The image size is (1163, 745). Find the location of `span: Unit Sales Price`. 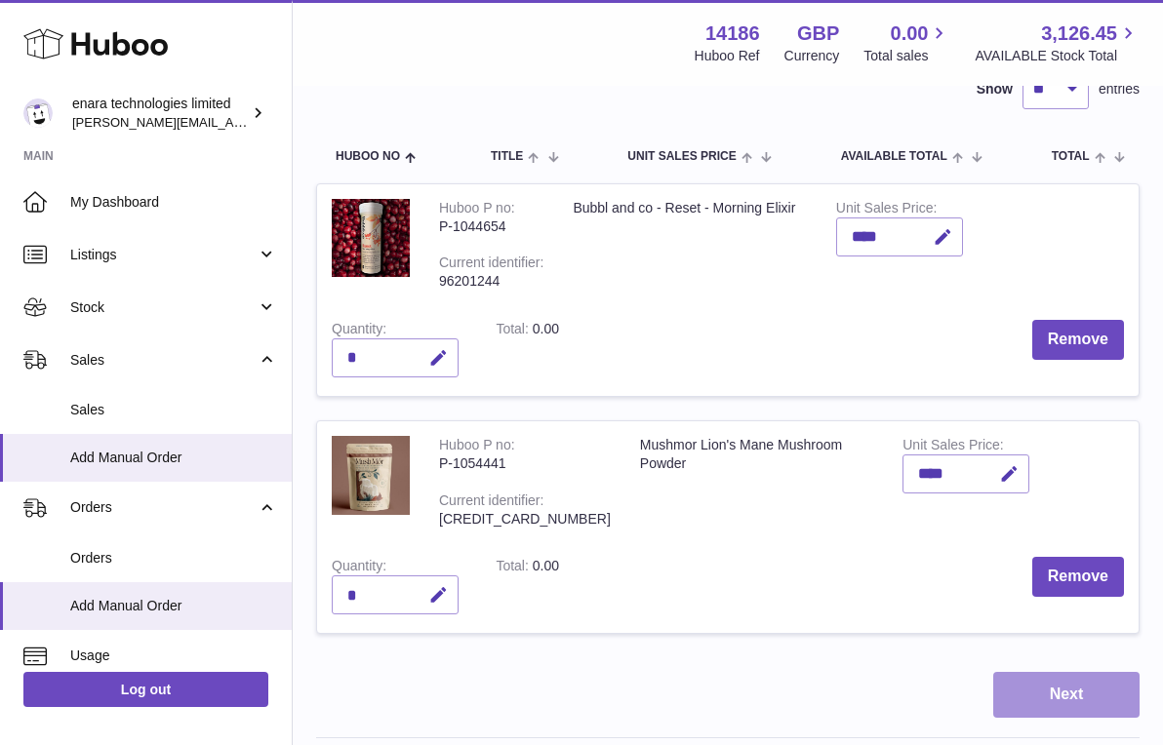

span: Unit Sales Price is located at coordinates (681, 156).